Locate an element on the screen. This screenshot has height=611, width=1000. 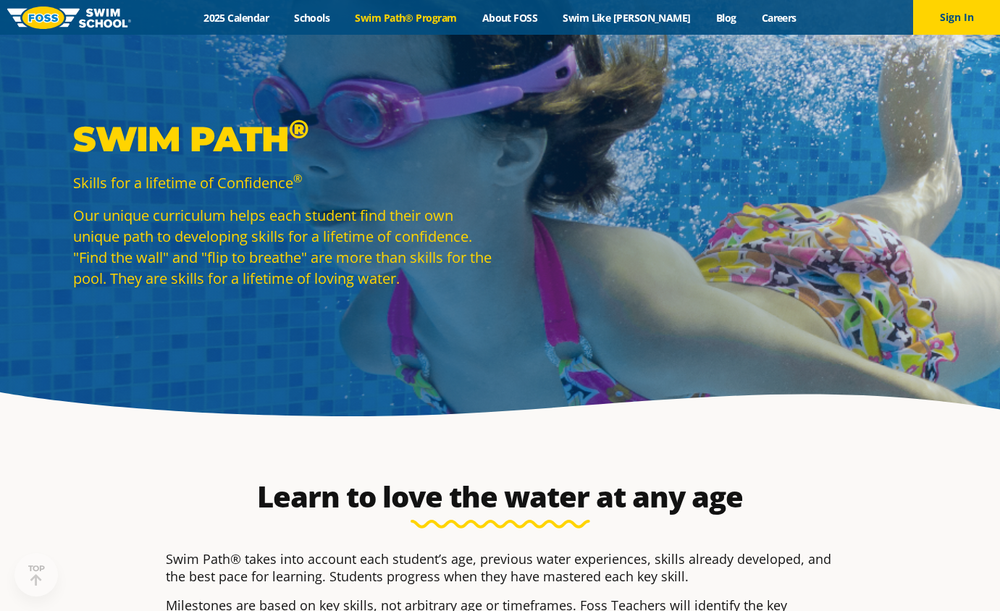
a: Swim Path® Program is located at coordinates (405, 17).